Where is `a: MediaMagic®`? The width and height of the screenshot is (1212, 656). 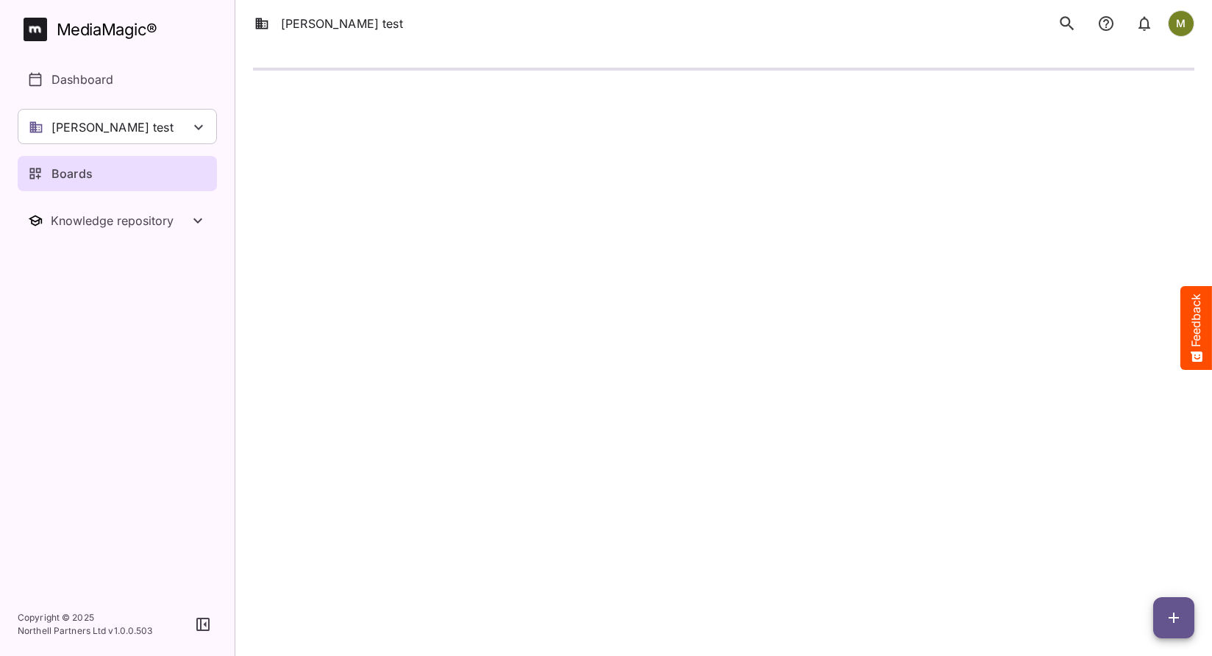 a: MediaMagic® is located at coordinates (120, 29).